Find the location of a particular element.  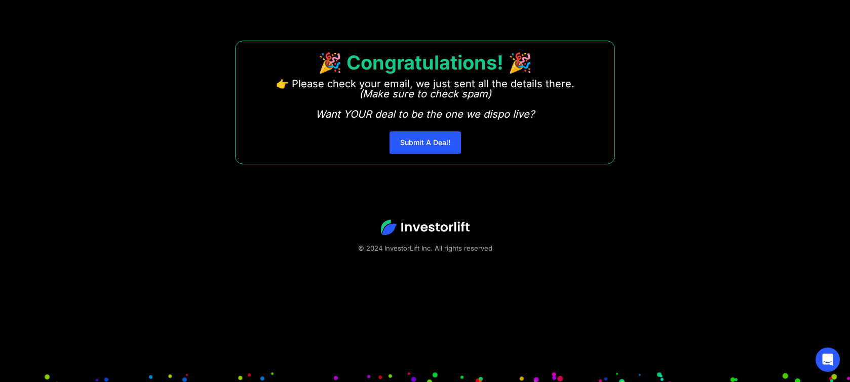

strong: 🎉 Congratulations! 🎉 is located at coordinates (425, 62).